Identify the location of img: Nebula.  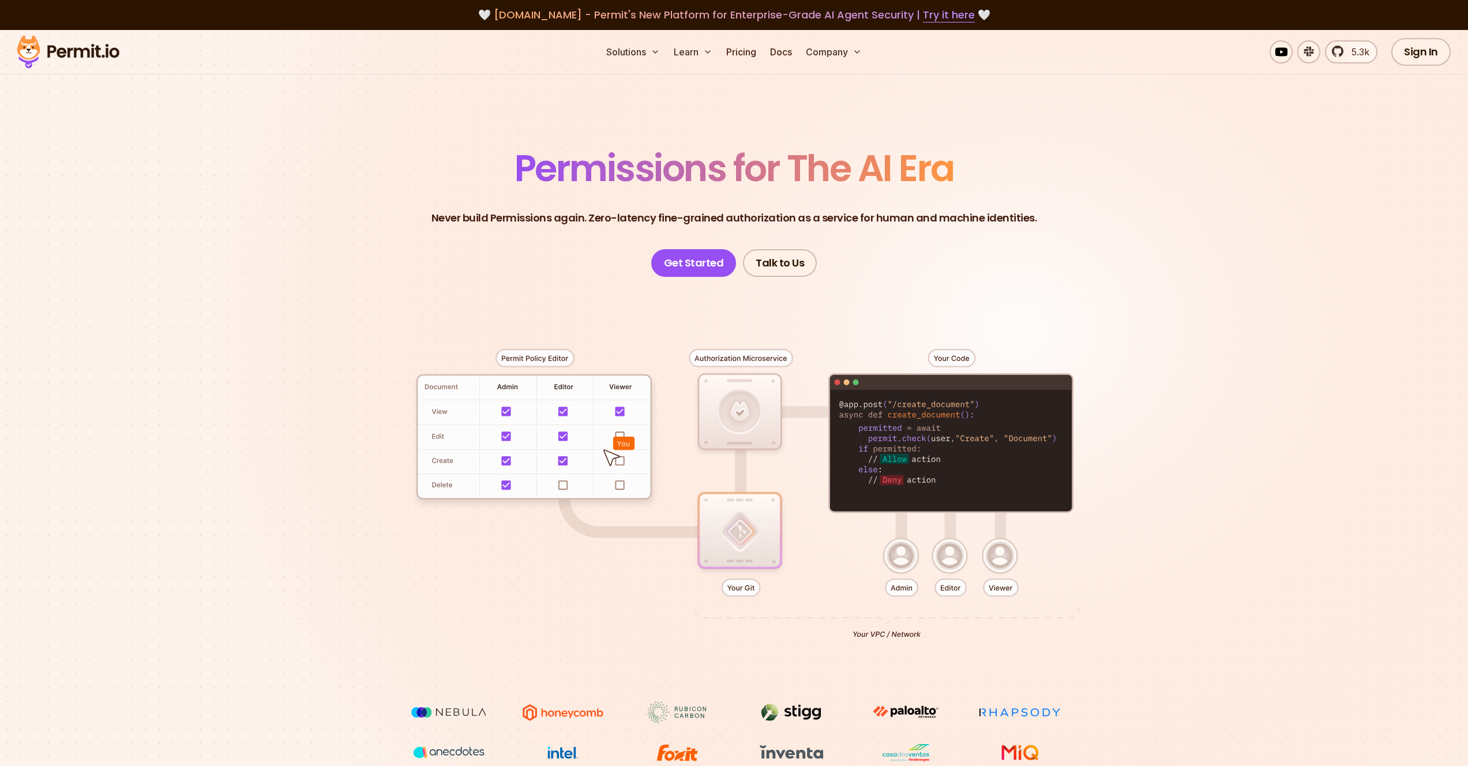
(449, 713).